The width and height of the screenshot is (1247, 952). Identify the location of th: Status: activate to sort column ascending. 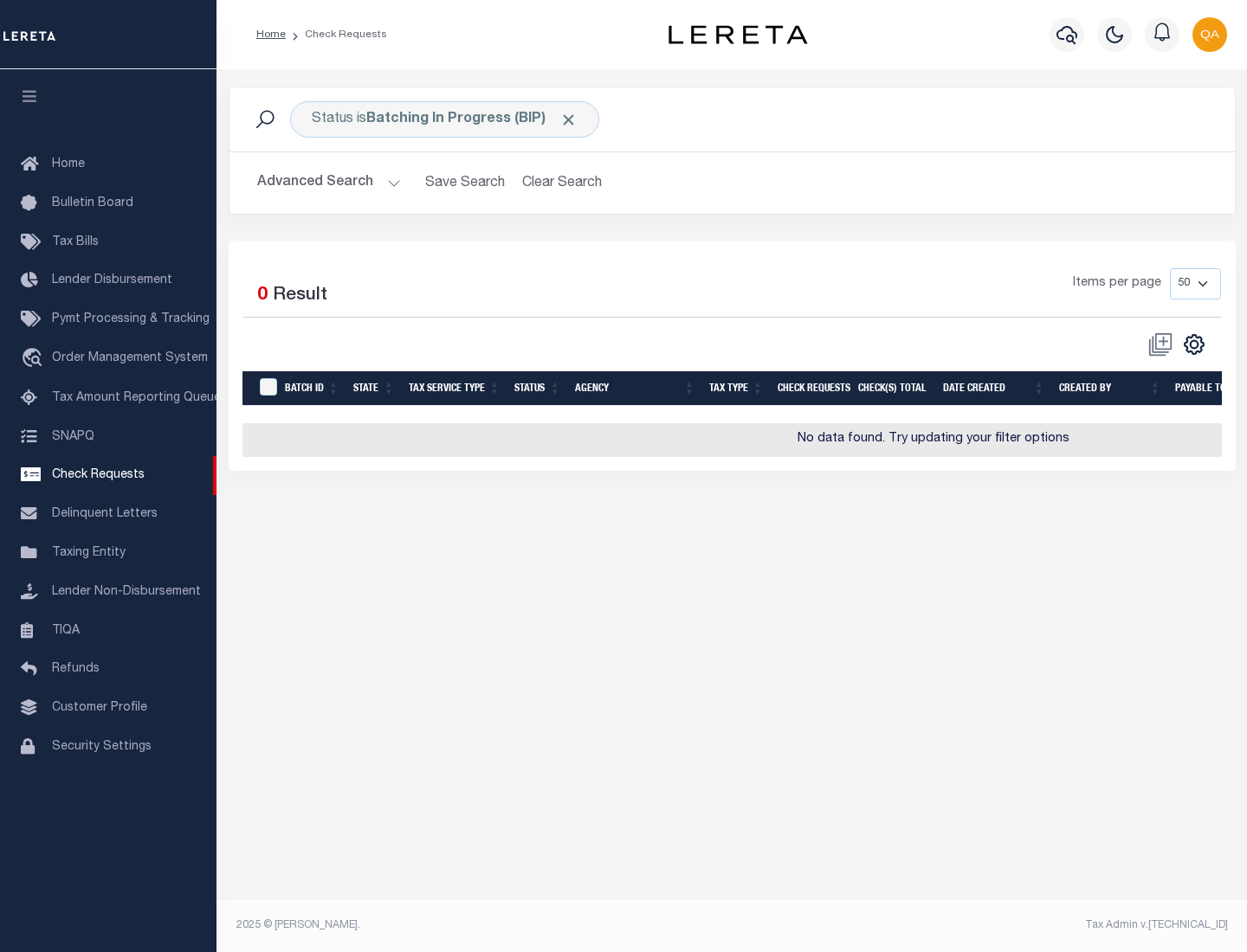
(538, 388).